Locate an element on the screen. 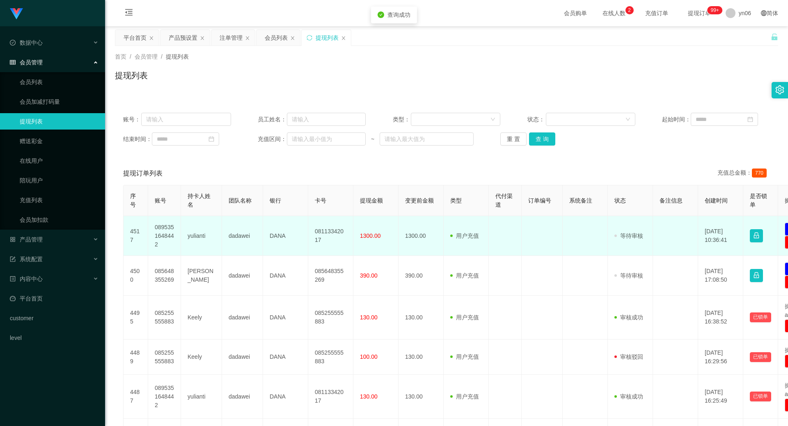 The image size is (788, 426). a: level is located at coordinates (54, 338).